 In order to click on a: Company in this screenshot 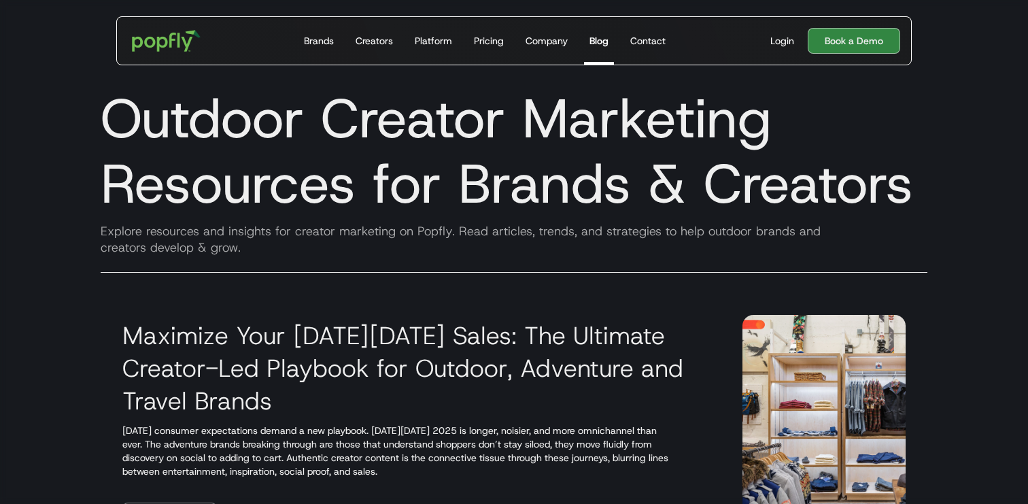, I will do `click(547, 41)`.